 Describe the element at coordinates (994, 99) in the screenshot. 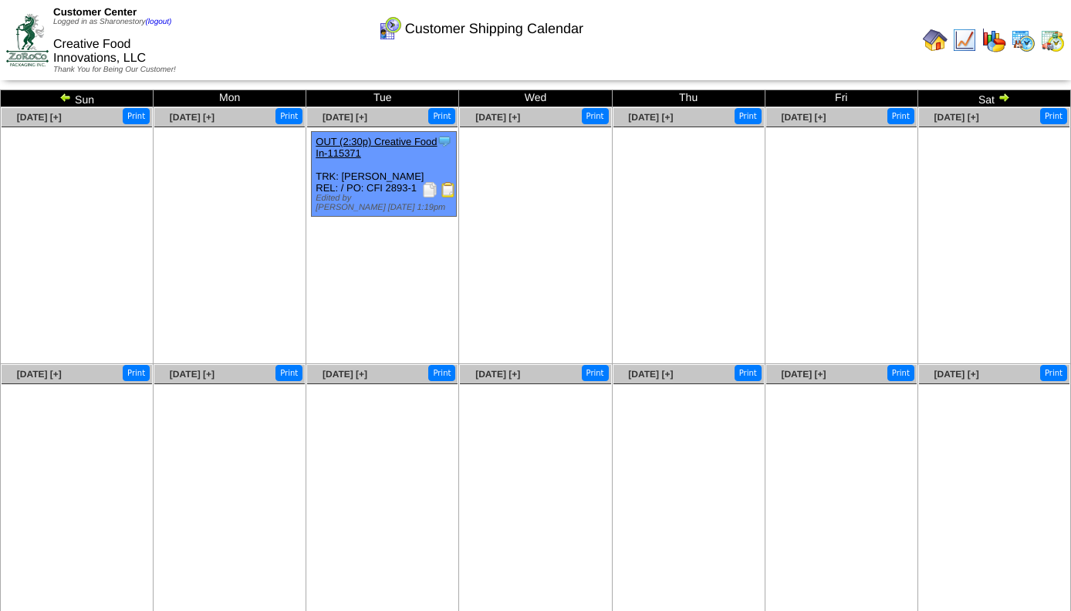

I see `td: Sat` at that location.